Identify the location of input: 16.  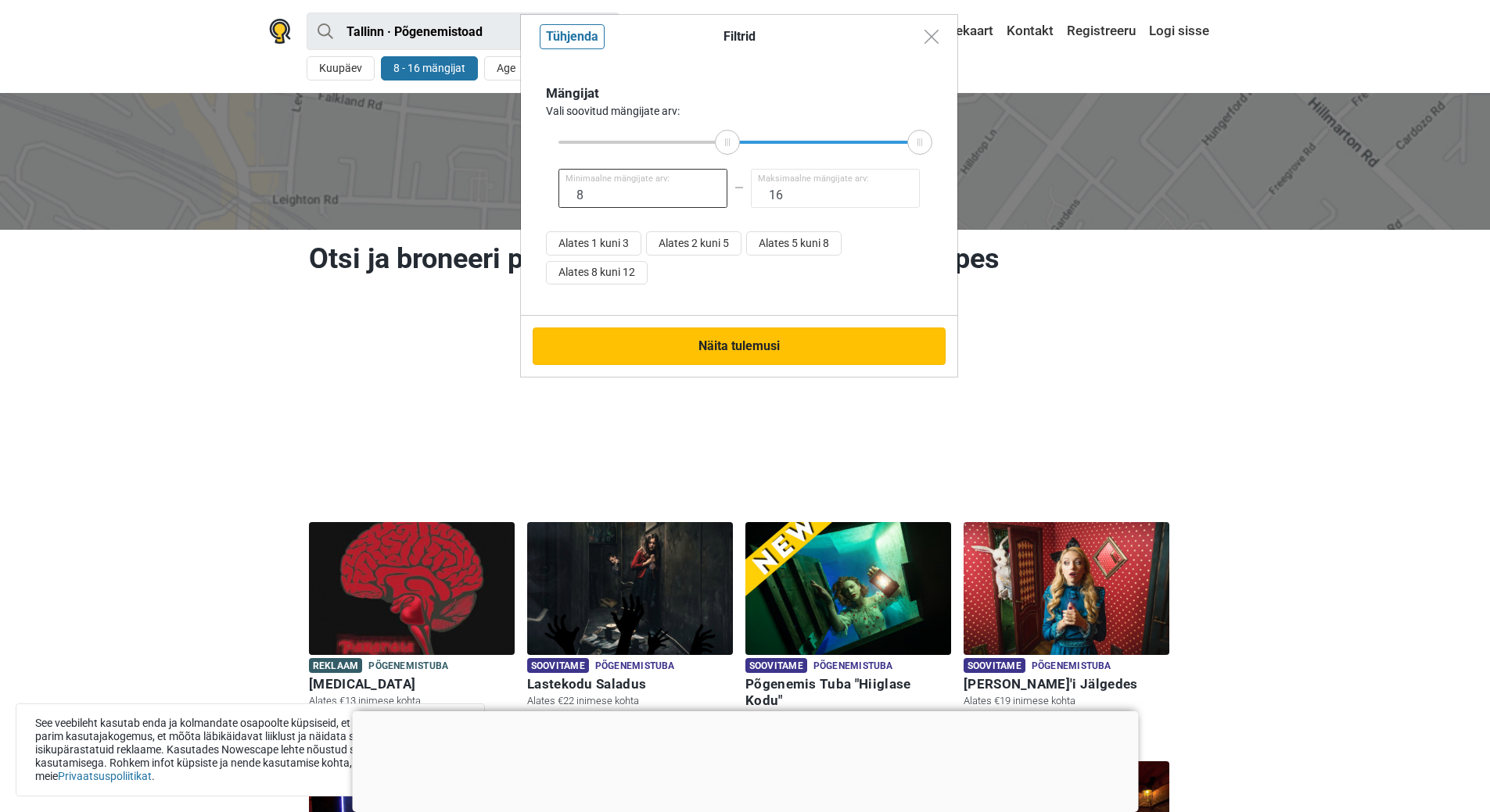
(835, 188).